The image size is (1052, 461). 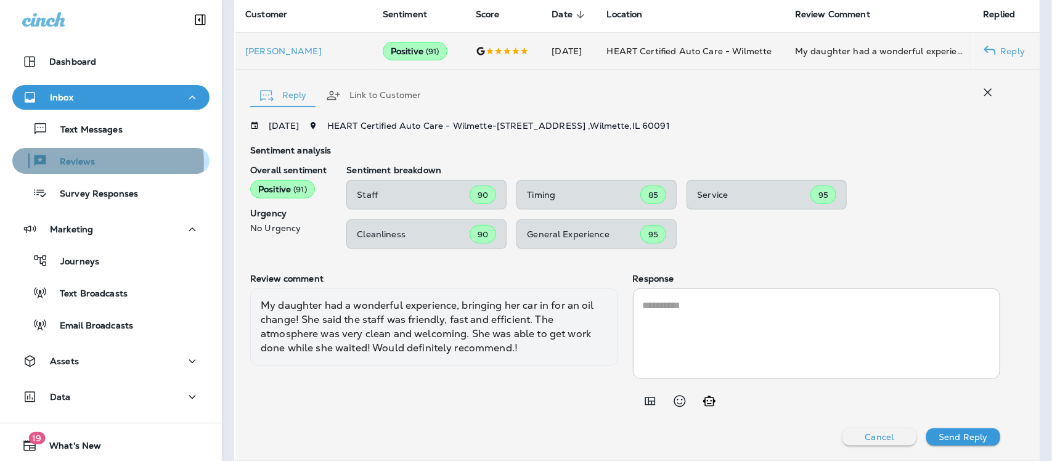 I want to click on p: Timing, so click(x=584, y=195).